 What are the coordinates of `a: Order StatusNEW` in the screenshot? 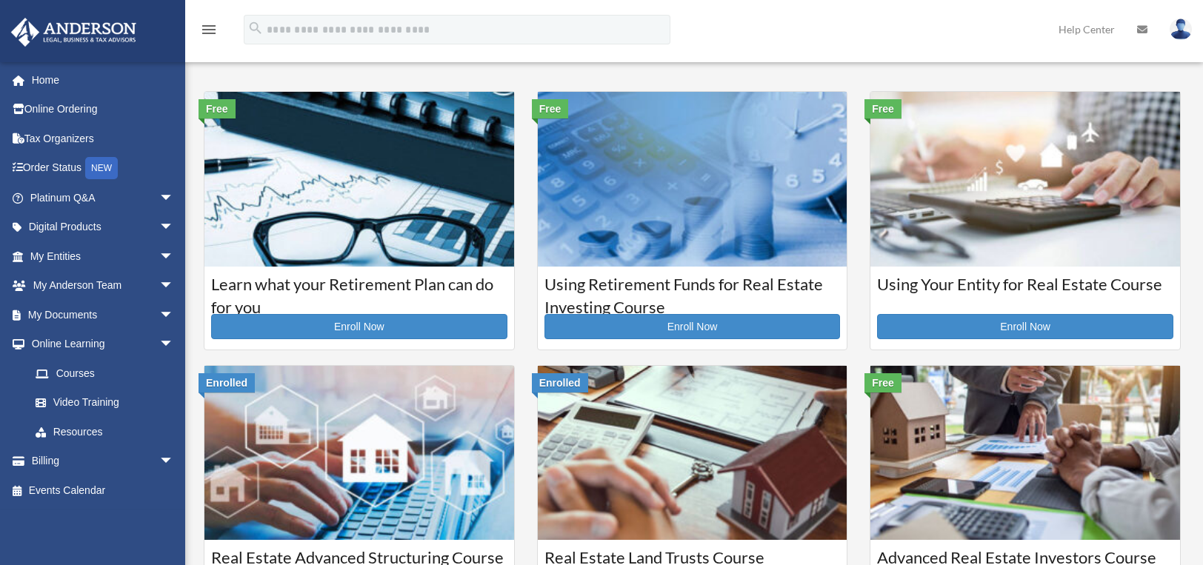 It's located at (103, 168).